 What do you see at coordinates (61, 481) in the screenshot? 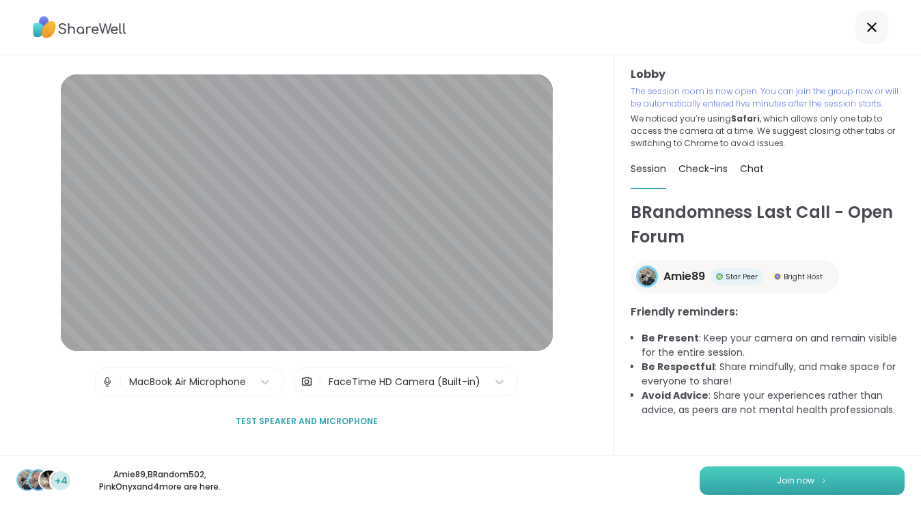
I see `span: +4` at bounding box center [61, 481].